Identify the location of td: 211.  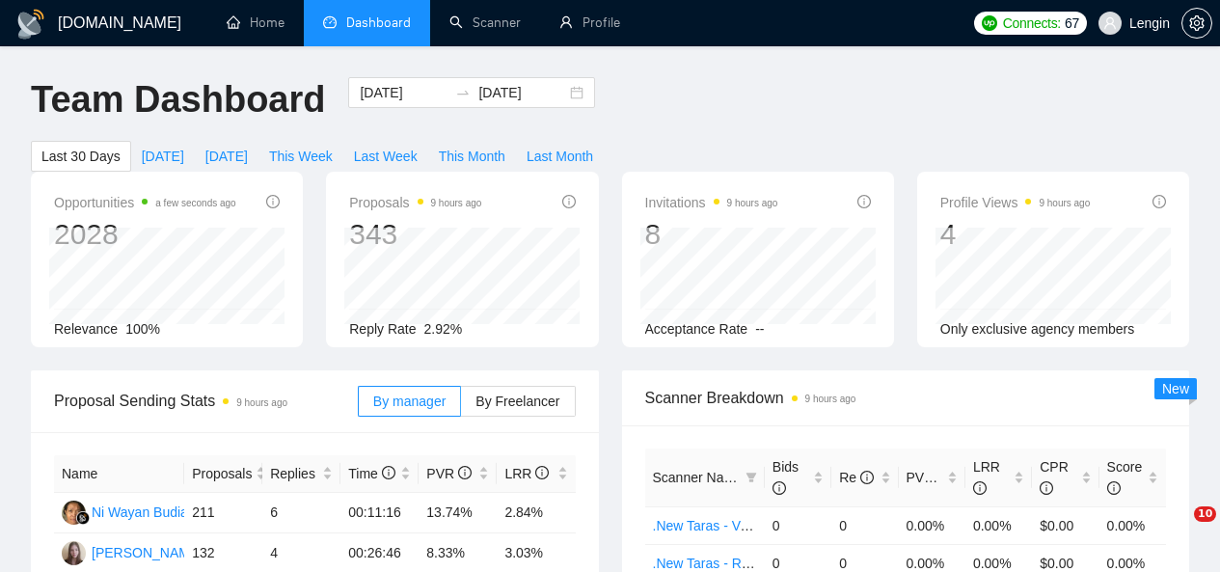
(223, 513).